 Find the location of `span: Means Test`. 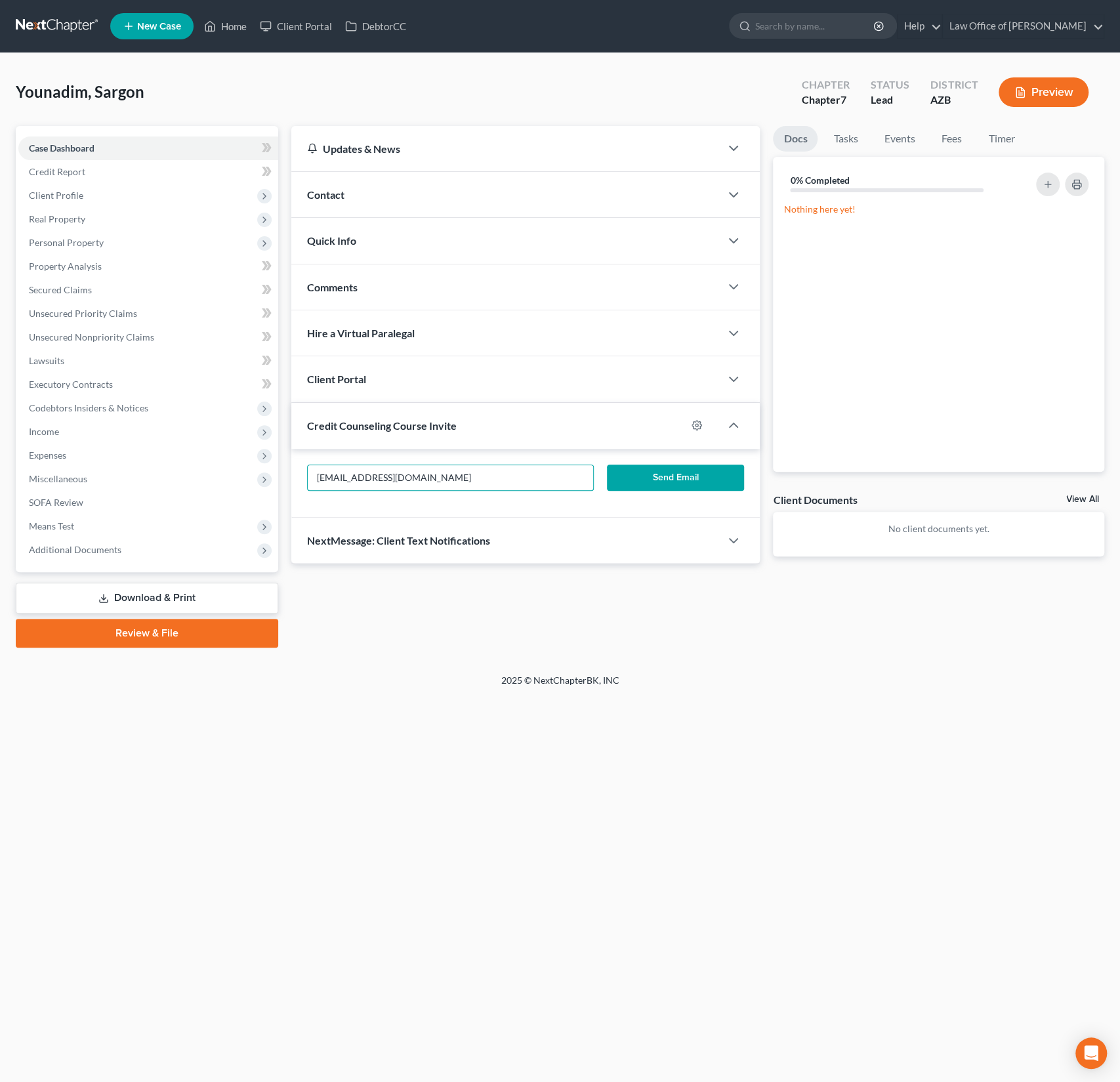

span: Means Test is located at coordinates (51, 526).